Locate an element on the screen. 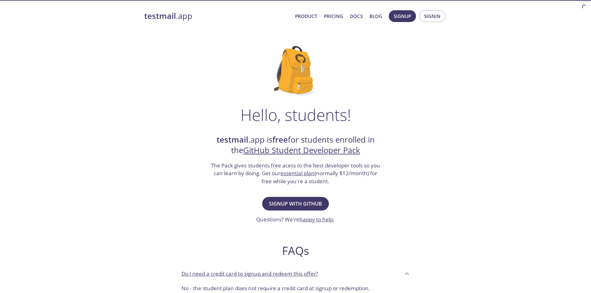 This screenshot has height=293, width=591. a: GitHub Student Developer Pack is located at coordinates (302, 150).